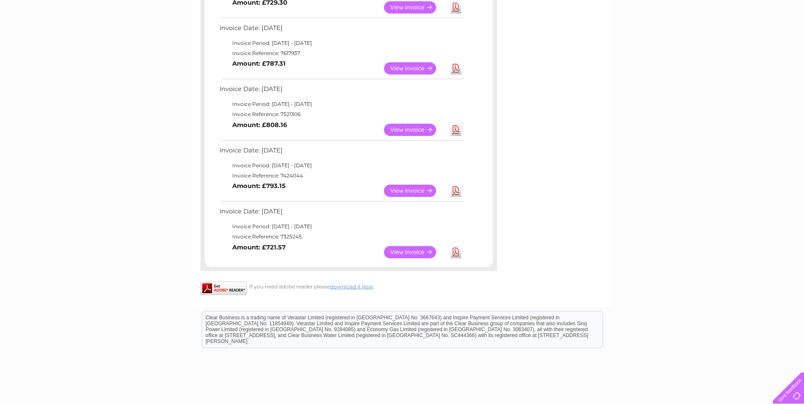 The width and height of the screenshot is (804, 404). What do you see at coordinates (259, 248) in the screenshot?
I see `b: Amount: £721.57` at bounding box center [259, 248].